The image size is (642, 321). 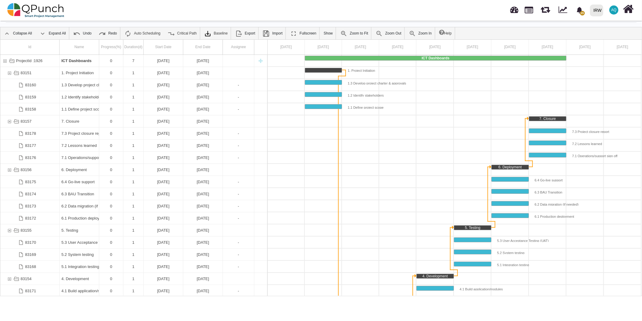 What do you see at coordinates (510, 179) in the screenshot?
I see `div: Task: 6.4 Go-live support Start date: 06-01-2025 End date: 06-01-2025` at bounding box center [510, 179].